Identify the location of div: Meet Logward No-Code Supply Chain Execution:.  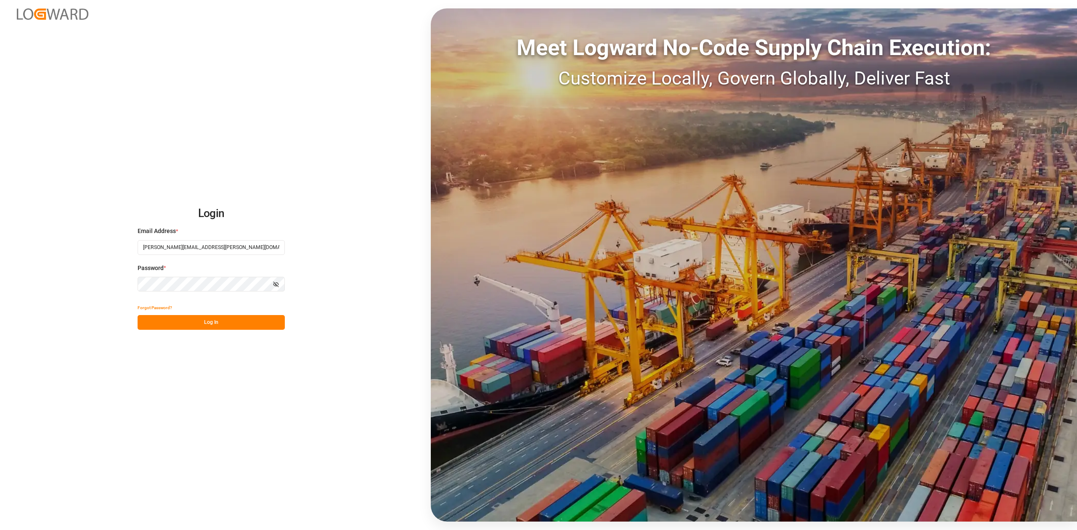
(754, 48).